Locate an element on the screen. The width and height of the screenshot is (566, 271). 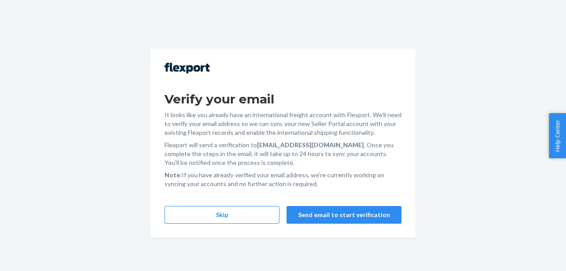
button: Help Center is located at coordinates (557, 136).